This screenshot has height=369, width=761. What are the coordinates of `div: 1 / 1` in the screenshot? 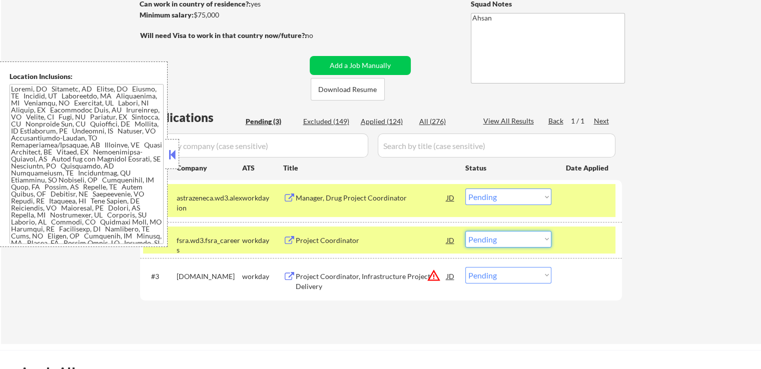 It's located at (582, 121).